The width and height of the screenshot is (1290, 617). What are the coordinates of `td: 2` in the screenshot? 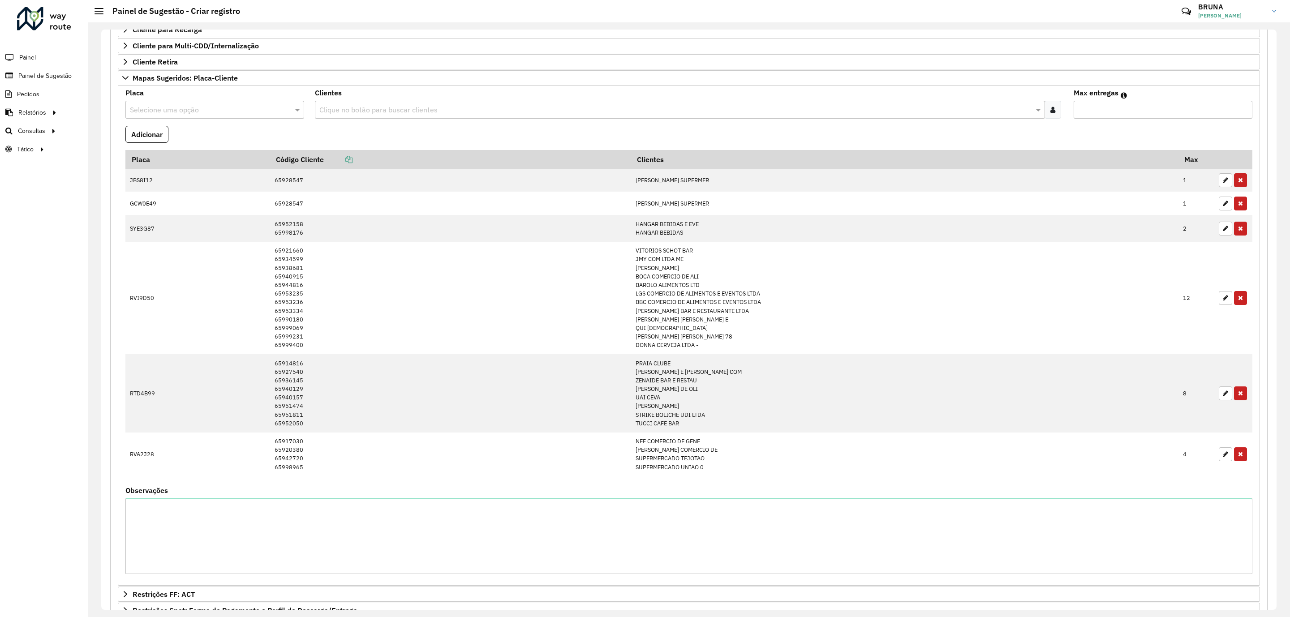 It's located at (1197, 228).